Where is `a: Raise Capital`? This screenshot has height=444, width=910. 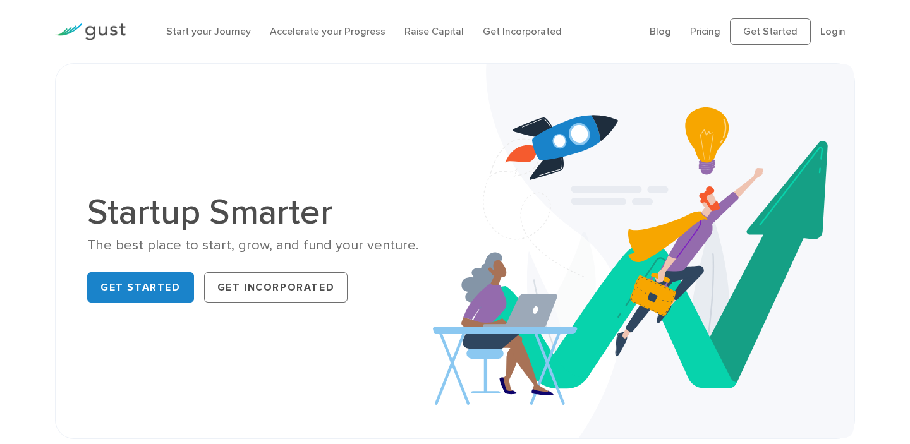 a: Raise Capital is located at coordinates (434, 31).